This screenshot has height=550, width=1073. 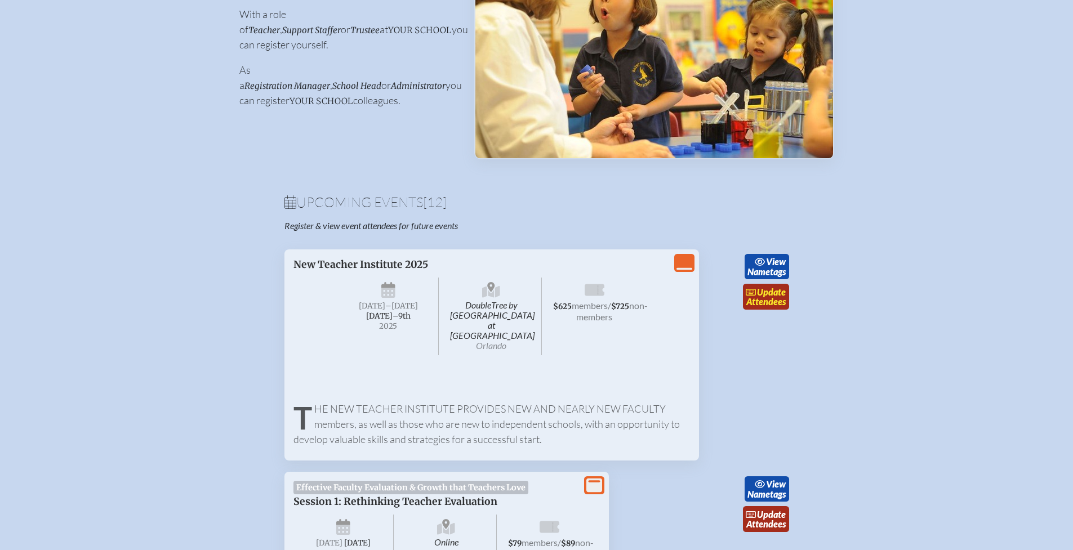 I want to click on span: Administrator, so click(x=418, y=86).